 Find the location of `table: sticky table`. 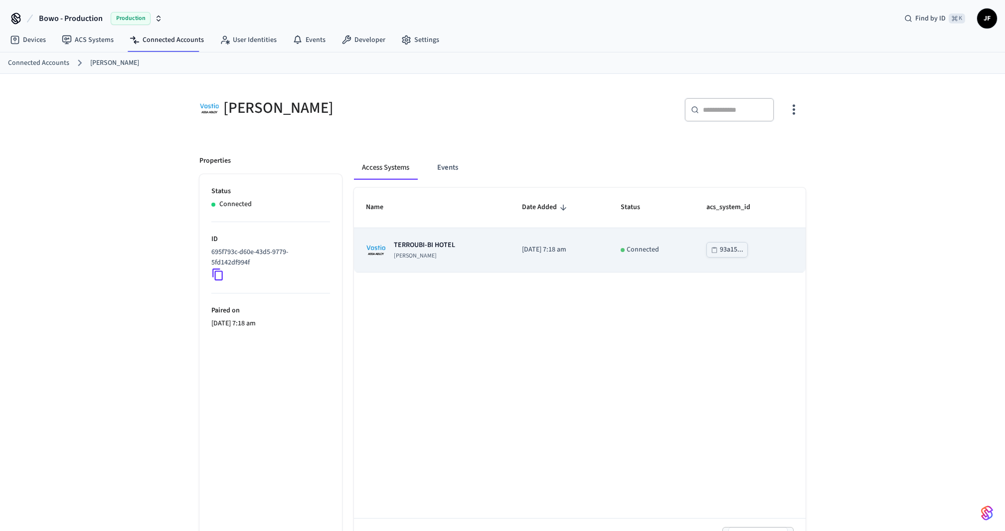

table: sticky table is located at coordinates (580, 229).